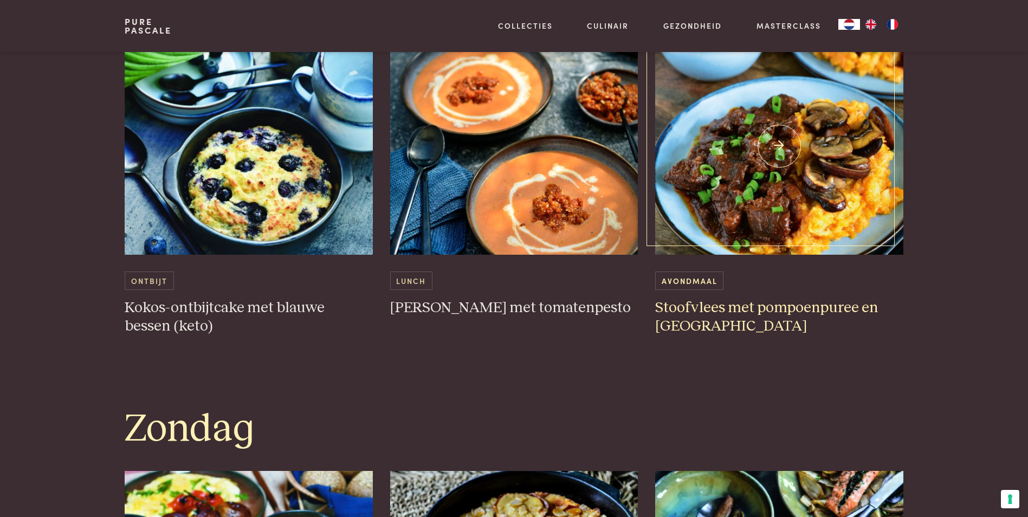  What do you see at coordinates (514, 429) in the screenshot?
I see `h1: Zondag` at bounding box center [514, 429].